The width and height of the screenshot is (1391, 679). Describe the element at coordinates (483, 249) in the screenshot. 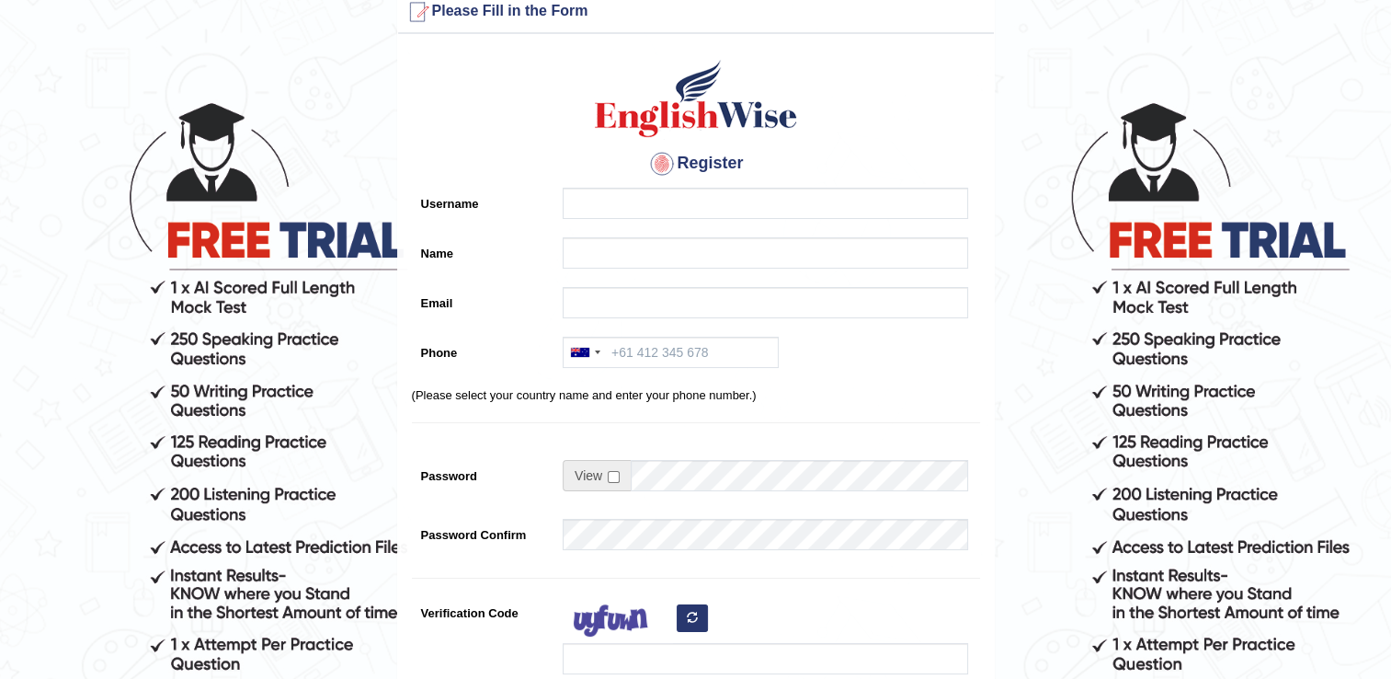

I see `label: Name` at that location.